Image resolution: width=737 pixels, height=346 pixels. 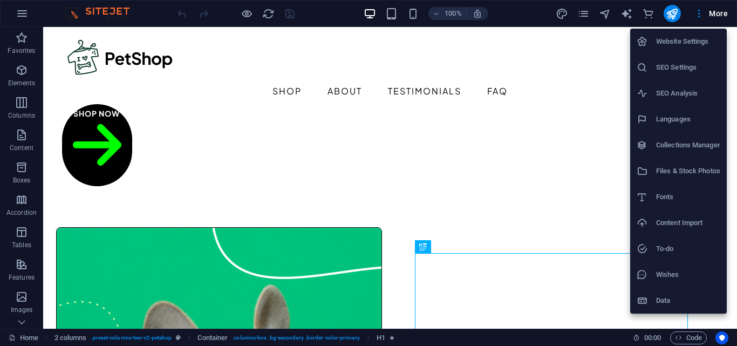 What do you see at coordinates (688, 145) in the screenshot?
I see `h6: Collections Manager` at bounding box center [688, 145].